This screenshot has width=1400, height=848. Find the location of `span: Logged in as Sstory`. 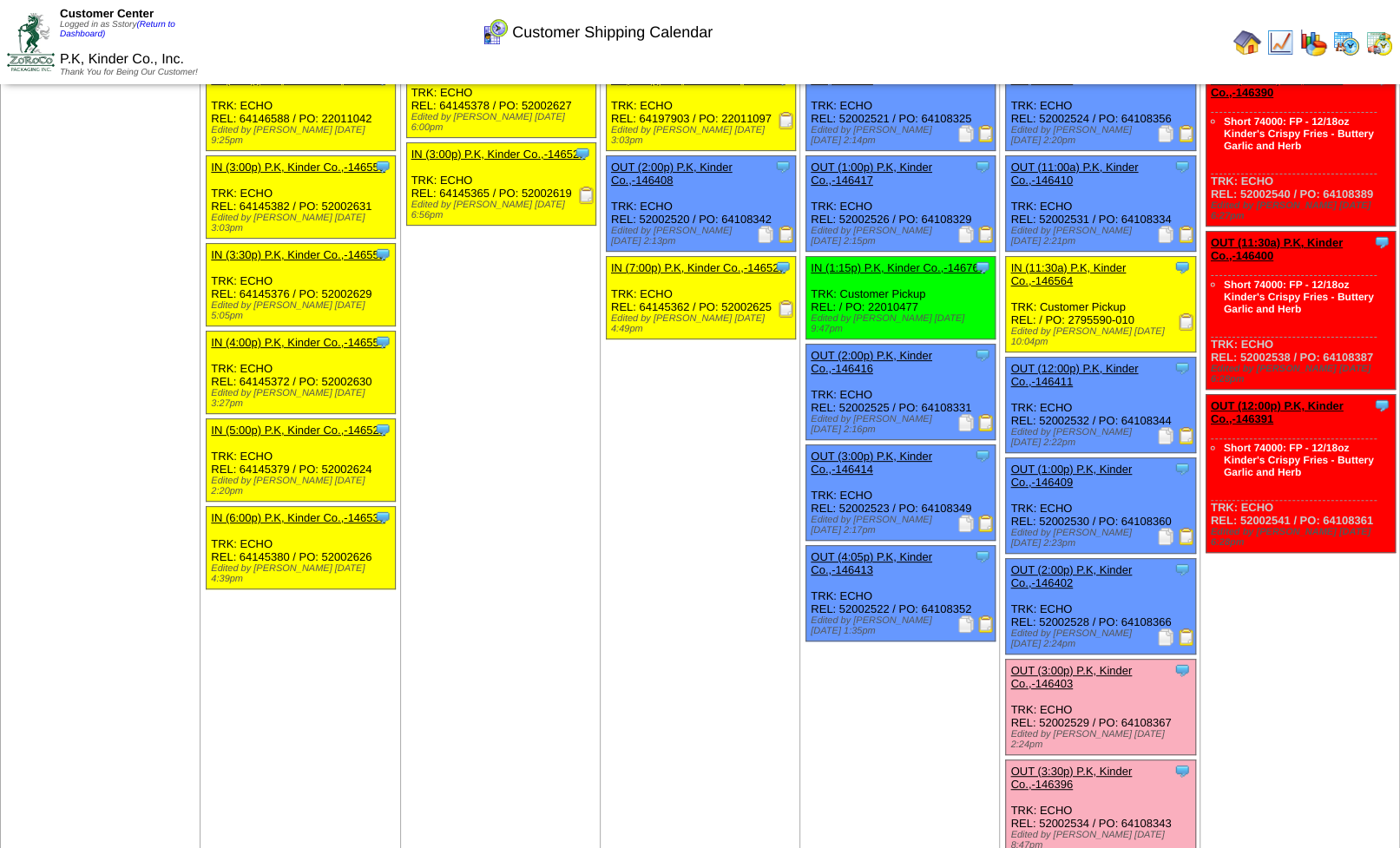

span: Logged in as Sstory is located at coordinates (118, 29).